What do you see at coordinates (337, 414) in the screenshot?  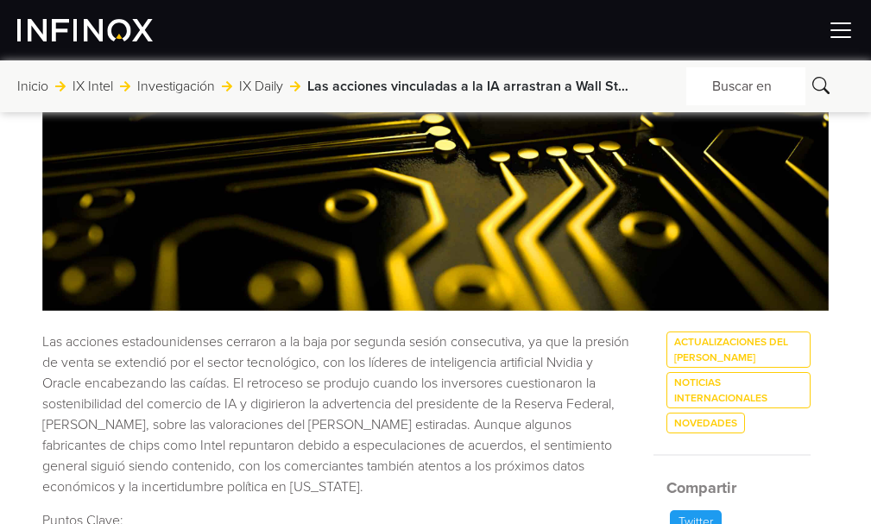 I see `p: Las acciones estadounidenses cerraron a la baja por segunda sesión consecutiva, ya que la presión...` at bounding box center [337, 414].